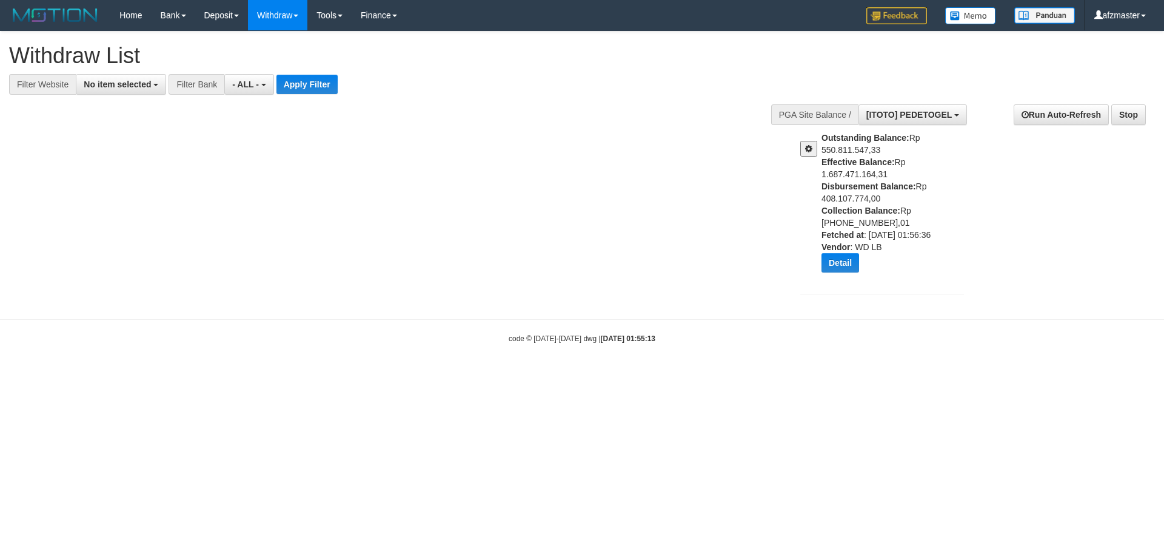 The height and width of the screenshot is (553, 1164). I want to click on div: Filter Website, so click(42, 84).